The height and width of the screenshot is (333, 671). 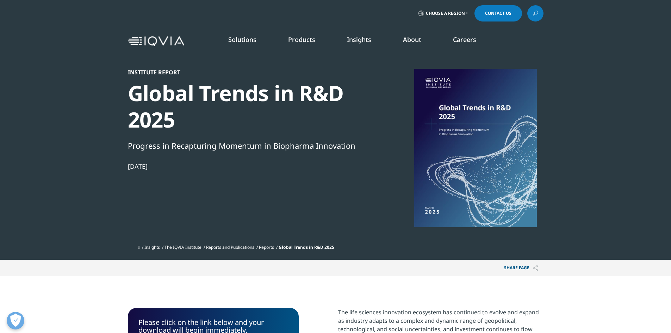 I want to click on a: Solutions, so click(x=242, y=39).